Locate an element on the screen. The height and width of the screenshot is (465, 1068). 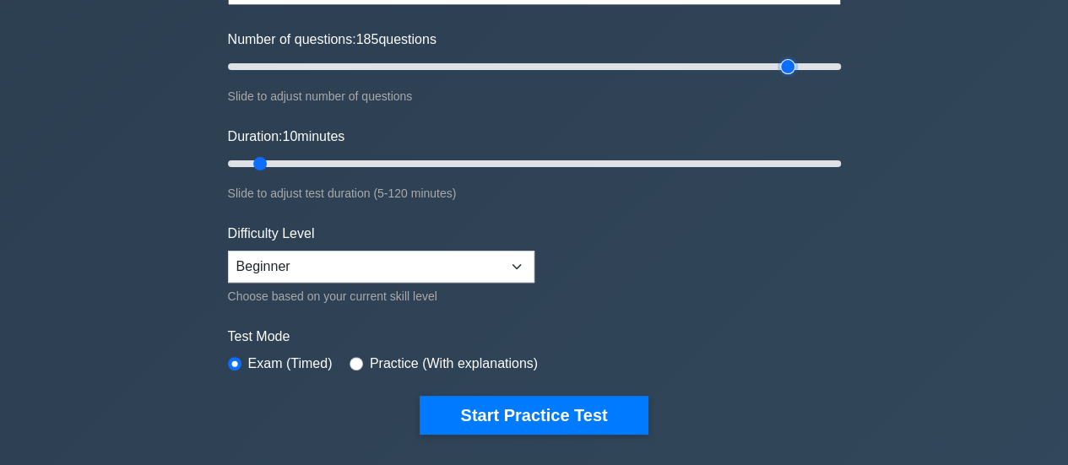
div: Choose based on your current skill level is located at coordinates (381, 296).